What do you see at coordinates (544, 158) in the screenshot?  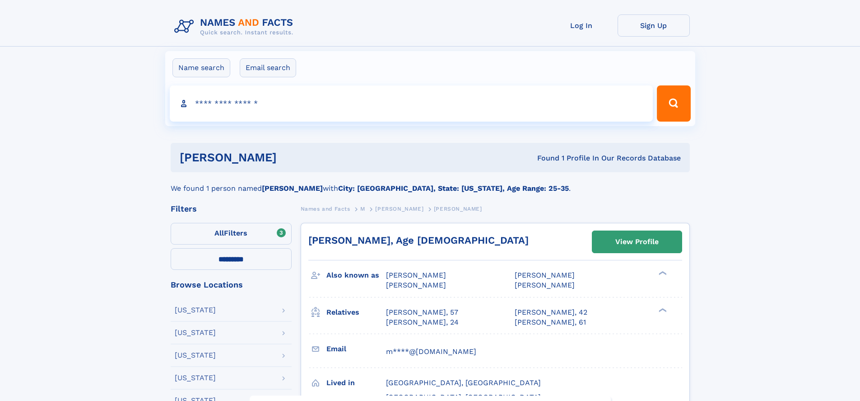 I see `div: Found 1 Profile In Our Records Database` at bounding box center [544, 158].